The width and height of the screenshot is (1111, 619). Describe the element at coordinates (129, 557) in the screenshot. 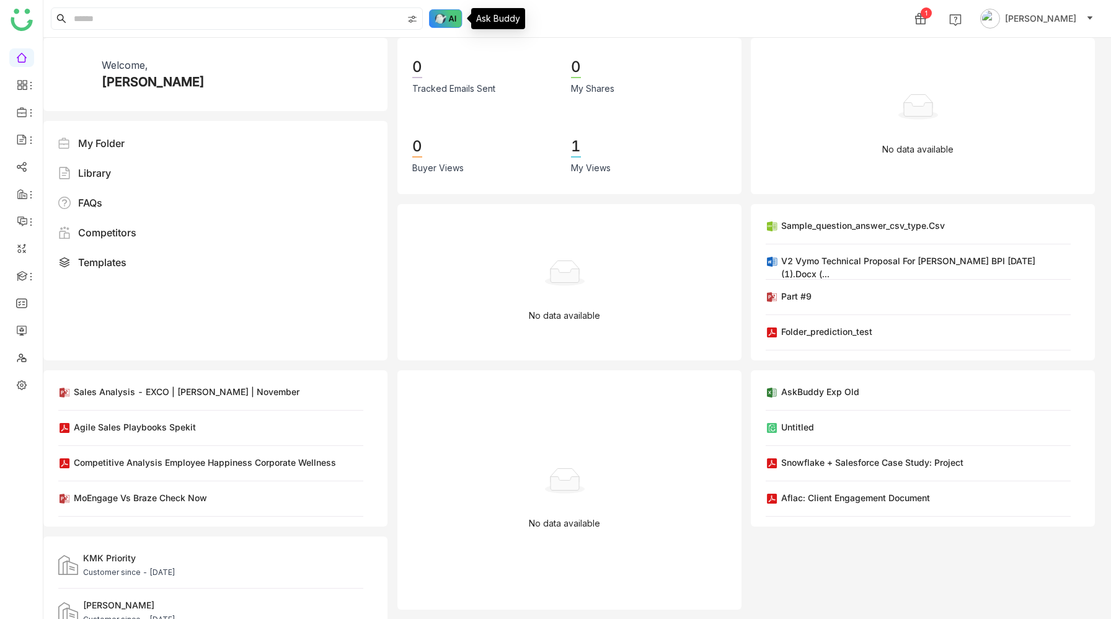

I see `div: KMK Priority` at that location.